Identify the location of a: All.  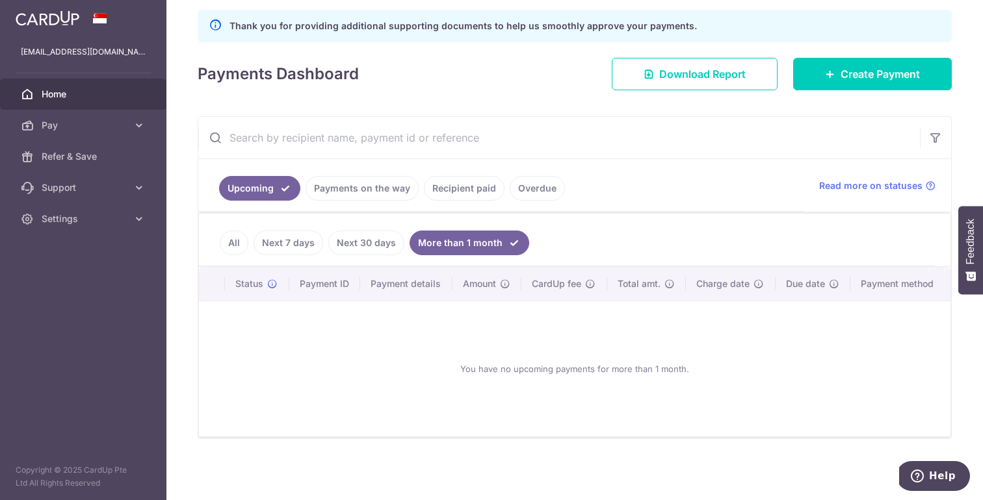
(234, 243).